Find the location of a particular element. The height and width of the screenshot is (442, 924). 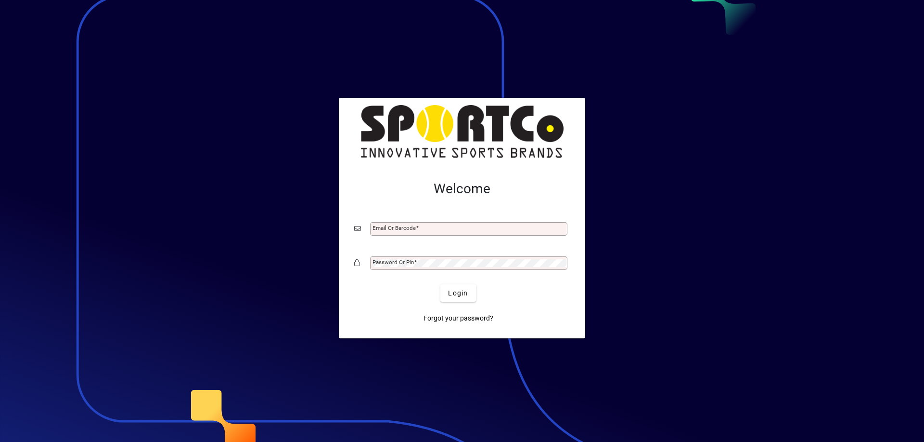

span: Login is located at coordinates (458, 293).